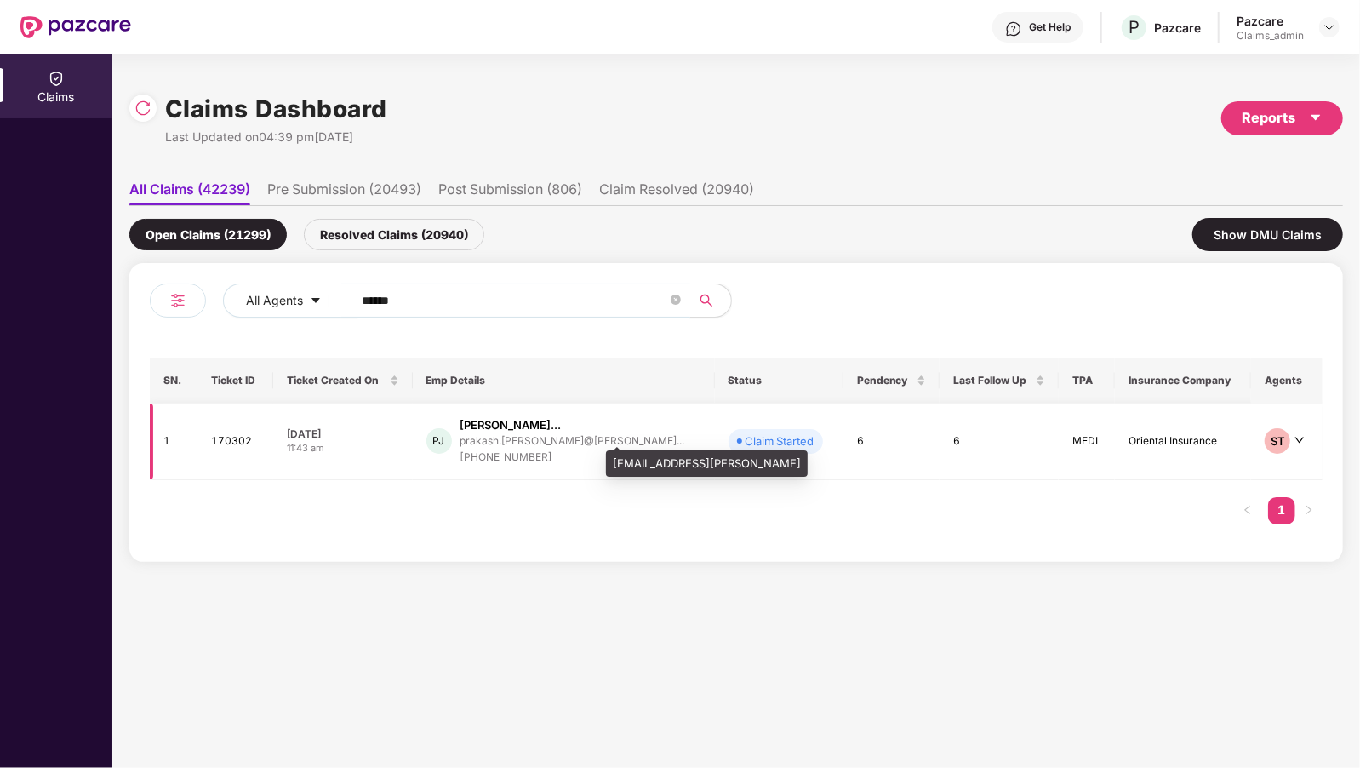  Describe the element at coordinates (780, 441) in the screenshot. I see `div: Claim Started` at that location.